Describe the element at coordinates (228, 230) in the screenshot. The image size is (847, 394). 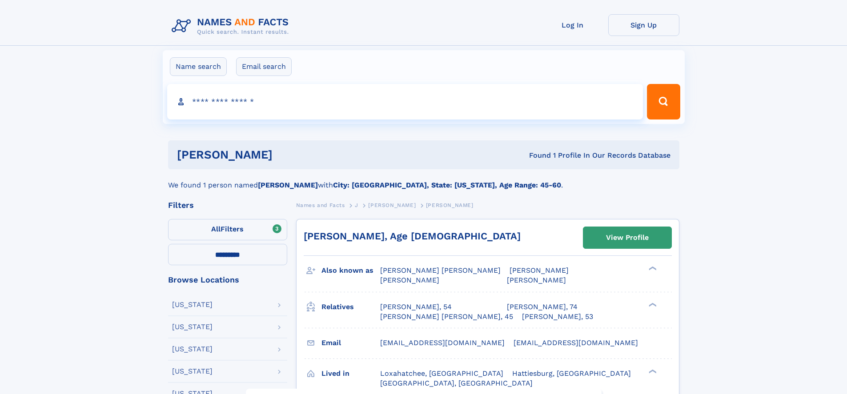
I see `label: Filters` at that location.